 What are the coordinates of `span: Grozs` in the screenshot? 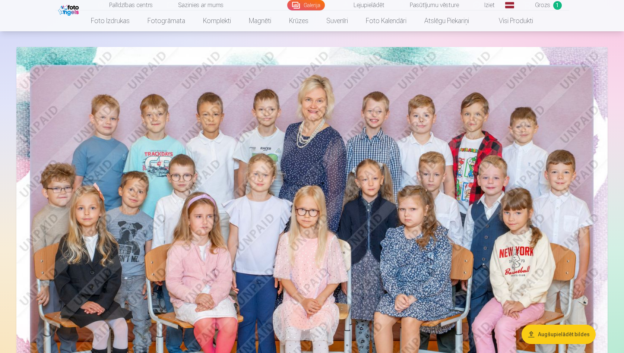 It's located at (543, 5).